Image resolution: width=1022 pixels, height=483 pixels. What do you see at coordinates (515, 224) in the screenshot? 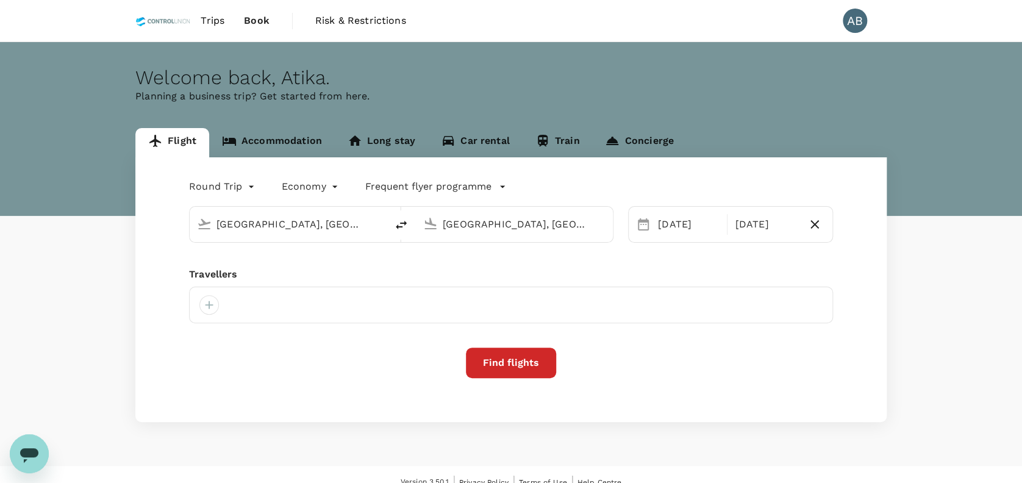
I see `input: Going to` at bounding box center [515, 224].